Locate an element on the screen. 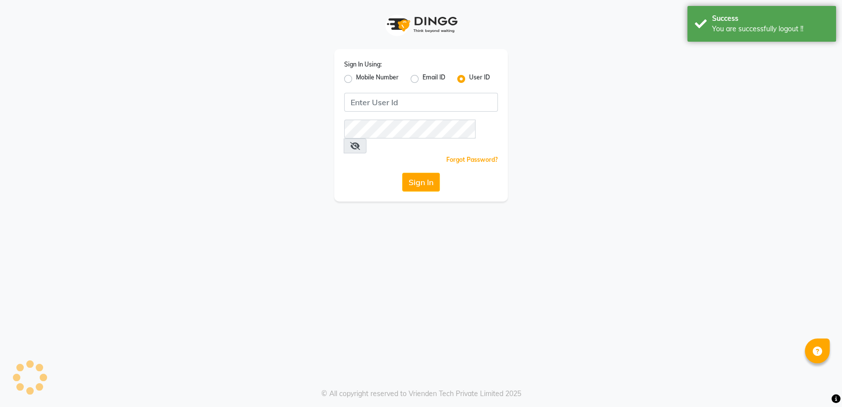 This screenshot has width=842, height=407. div: You are successfully logout !! is located at coordinates (770, 29).